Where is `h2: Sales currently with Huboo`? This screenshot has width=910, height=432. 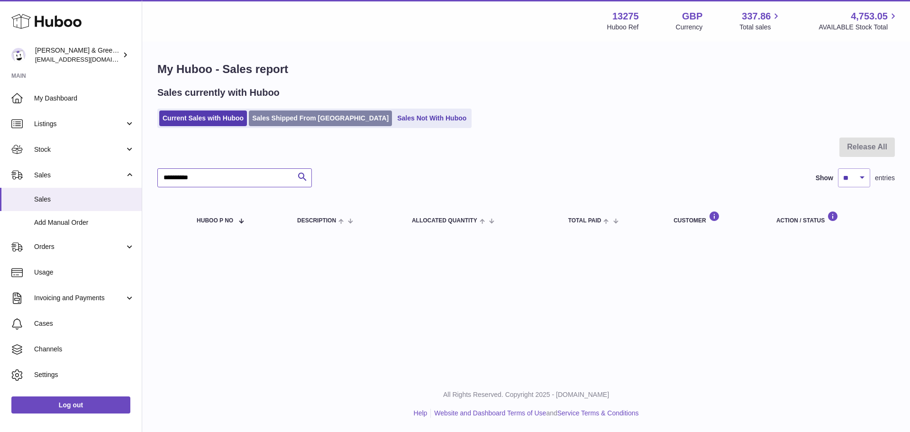
h2: Sales currently with Huboo is located at coordinates (219, 92).